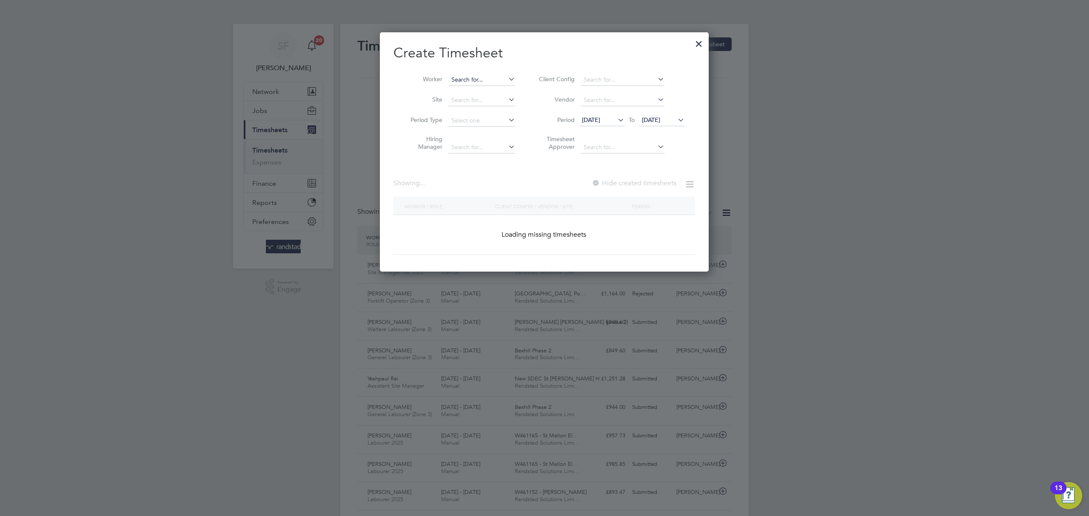 The height and width of the screenshot is (516, 1089). Describe the element at coordinates (555, 79) in the screenshot. I see `label: Client Config` at that location.